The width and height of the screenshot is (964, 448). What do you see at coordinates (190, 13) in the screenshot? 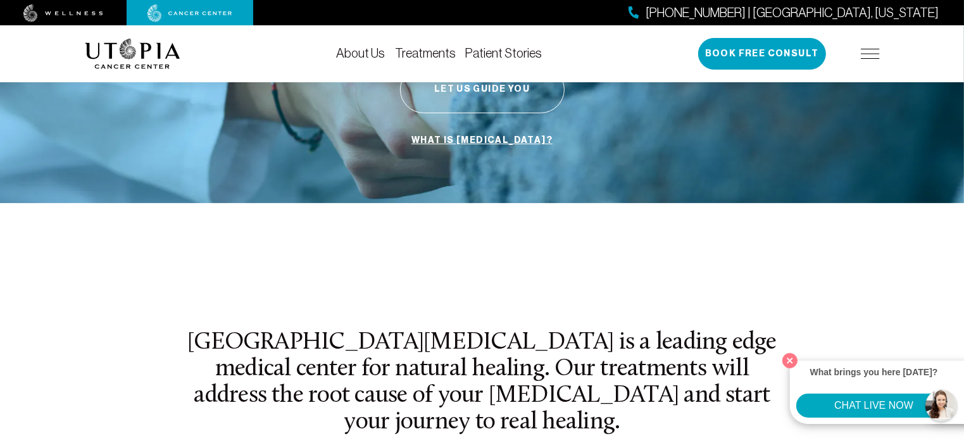
I see `img: cancer center` at bounding box center [190, 13].